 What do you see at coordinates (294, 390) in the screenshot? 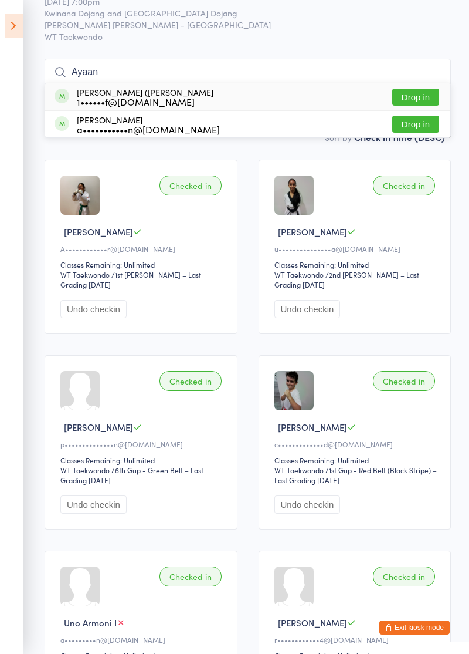
I see `img: image1707910347.png` at bounding box center [294, 390].